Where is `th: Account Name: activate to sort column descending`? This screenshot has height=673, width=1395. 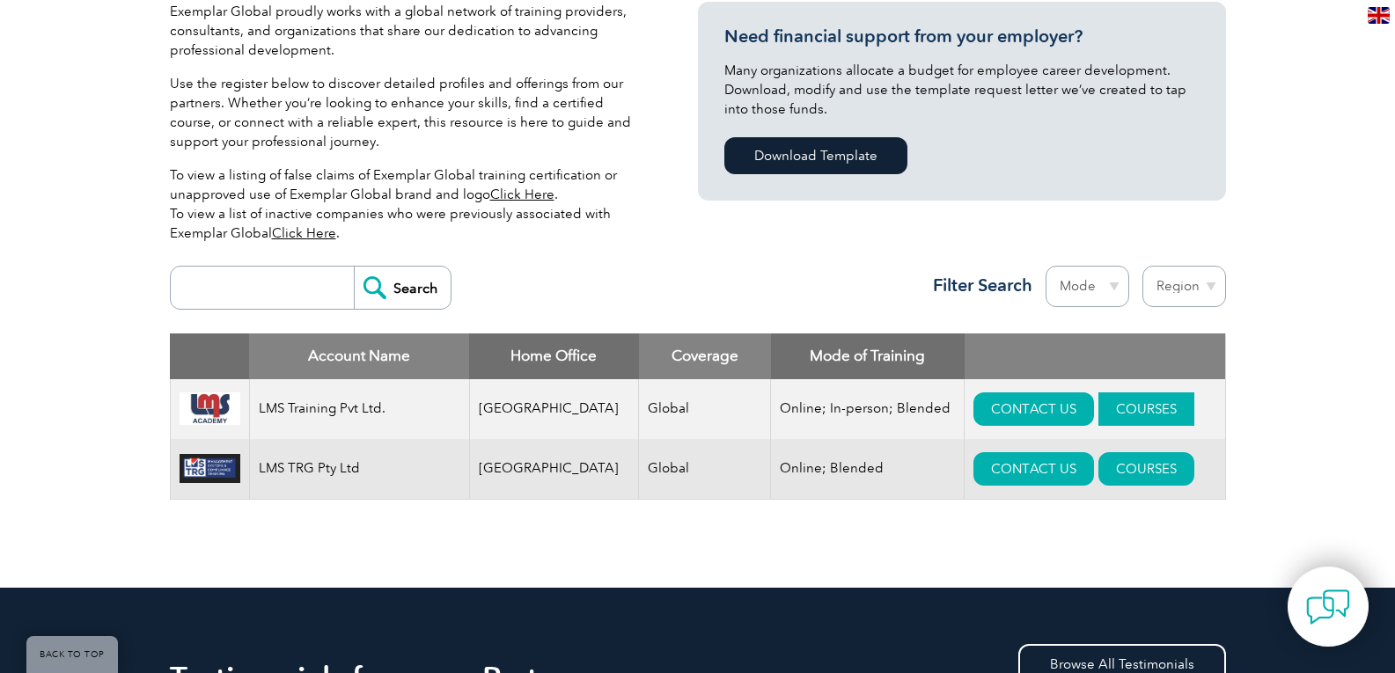 th: Account Name: activate to sort column descending is located at coordinates (359, 356).